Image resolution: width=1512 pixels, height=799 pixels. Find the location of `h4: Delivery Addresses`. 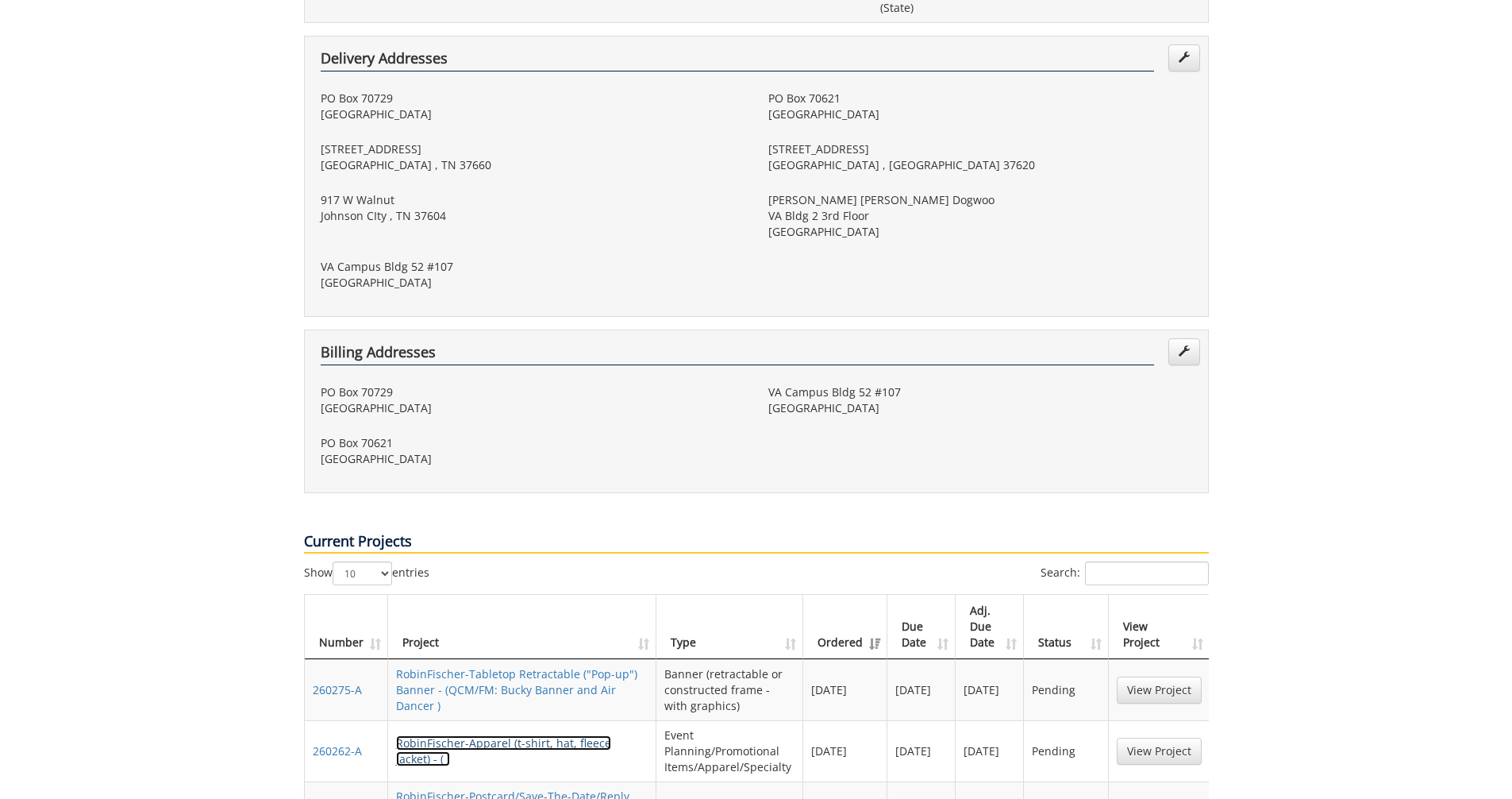

h4: Delivery Addresses is located at coordinates (737, 61).